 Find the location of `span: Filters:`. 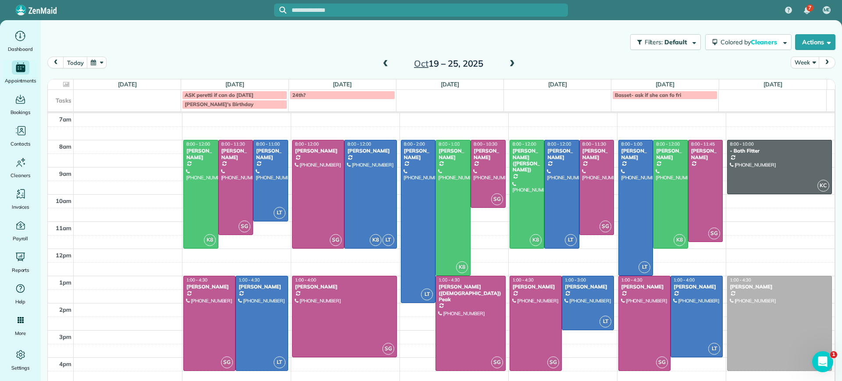

span: Filters: is located at coordinates (654, 42).